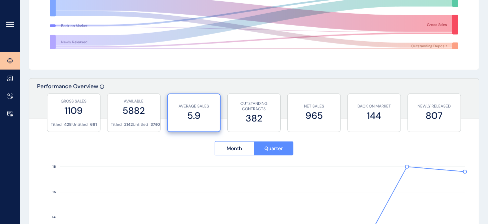 Image resolution: width=488 pixels, height=224 pixels. Describe the element at coordinates (374, 106) in the screenshot. I see `p: BACK ON MARKET` at that location.